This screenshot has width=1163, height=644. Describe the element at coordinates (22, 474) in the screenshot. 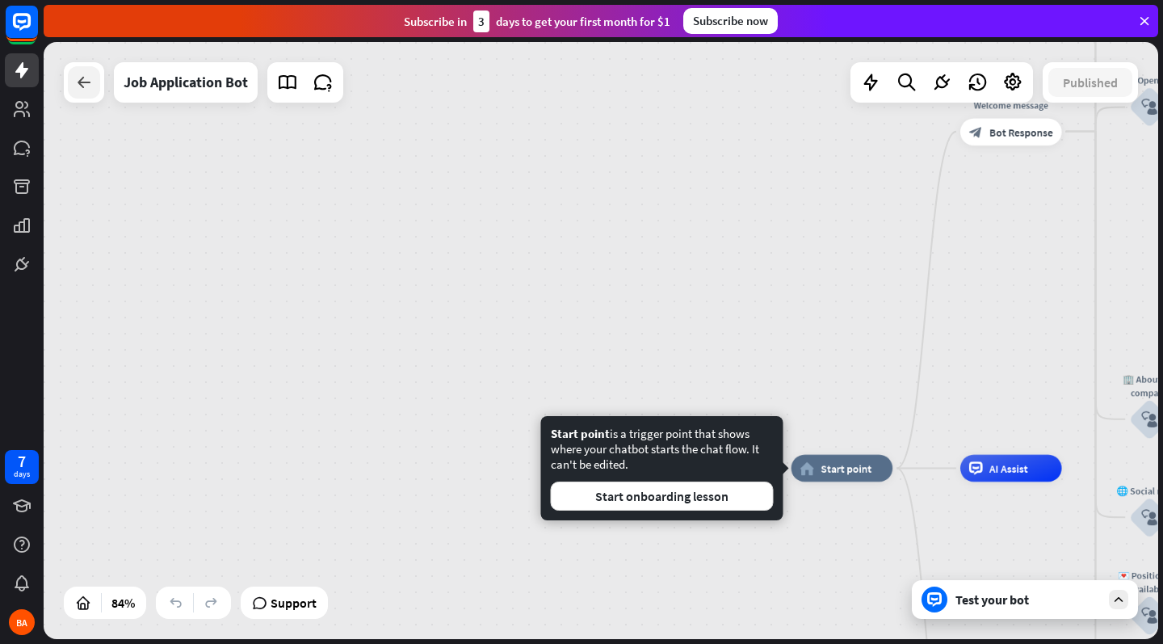

I see `div: days` at that location.